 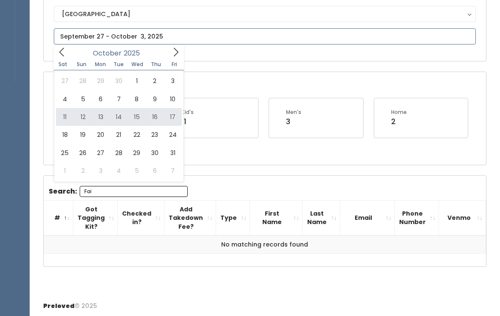 What do you see at coordinates (173, 135) in the screenshot?
I see `span: October 24, 2025` at bounding box center [173, 135].